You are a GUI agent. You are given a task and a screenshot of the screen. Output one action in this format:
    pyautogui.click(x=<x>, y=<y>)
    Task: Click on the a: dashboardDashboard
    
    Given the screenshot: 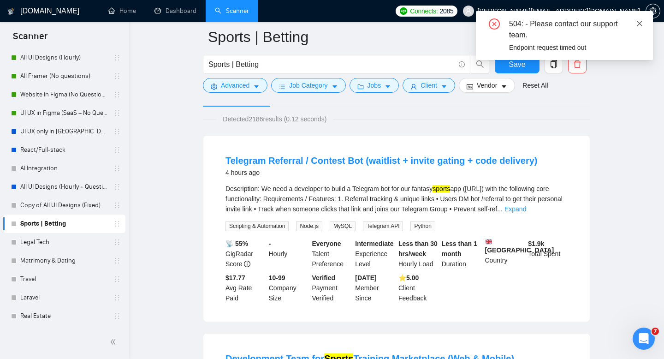 What is the action you would take?
    pyautogui.click(x=175, y=11)
    